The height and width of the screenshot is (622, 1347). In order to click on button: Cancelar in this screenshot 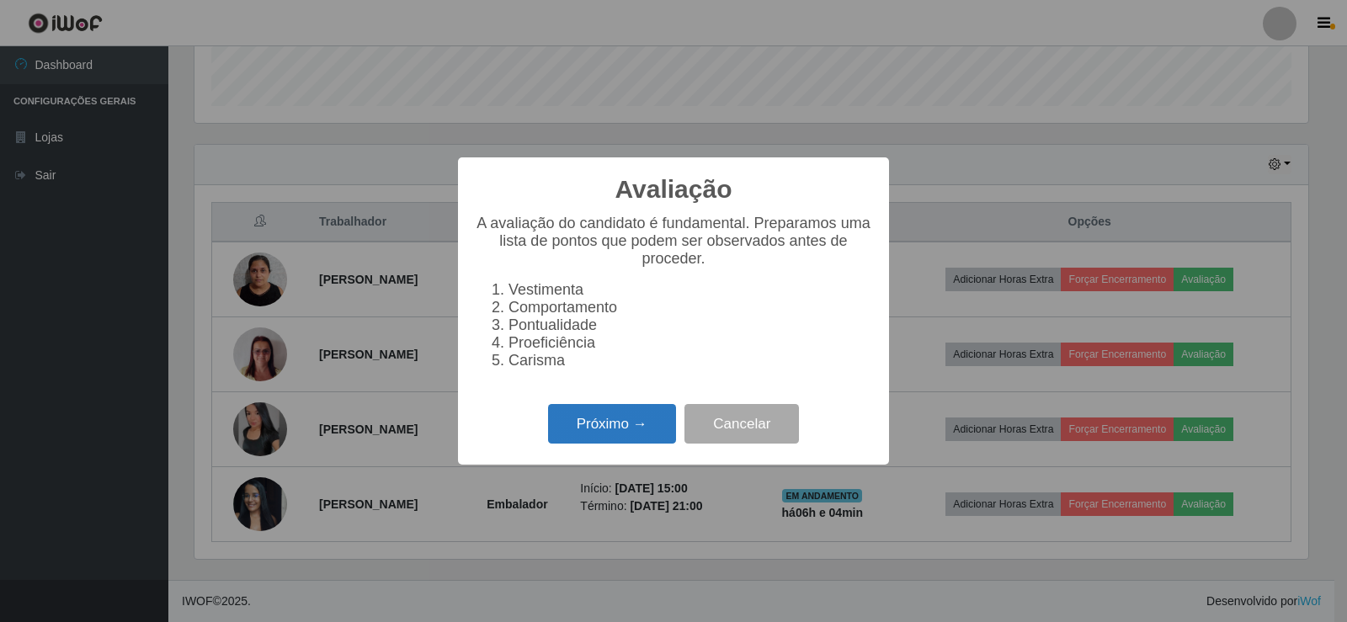, I will do `click(742, 424)`.